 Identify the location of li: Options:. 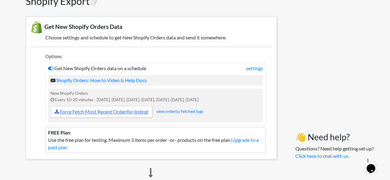
(155, 57).